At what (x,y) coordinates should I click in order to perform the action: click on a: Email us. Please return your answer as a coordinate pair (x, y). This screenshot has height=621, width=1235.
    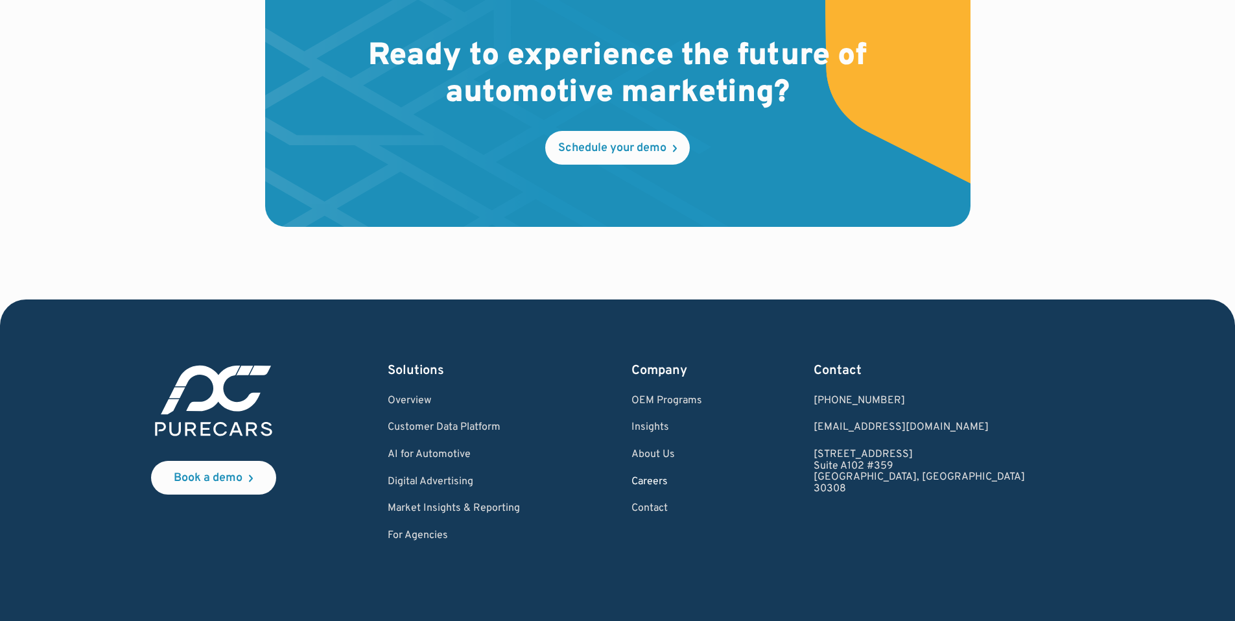
    Looking at the image, I should click on (919, 428).